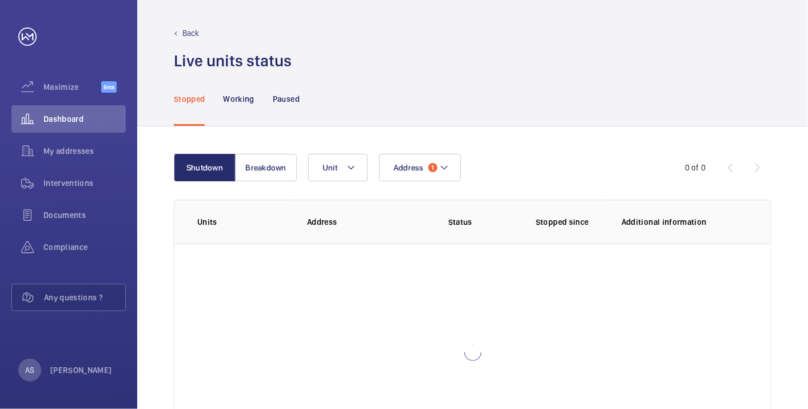 The height and width of the screenshot is (409, 808). What do you see at coordinates (85, 297) in the screenshot?
I see `span: Any questions ?` at bounding box center [85, 297].